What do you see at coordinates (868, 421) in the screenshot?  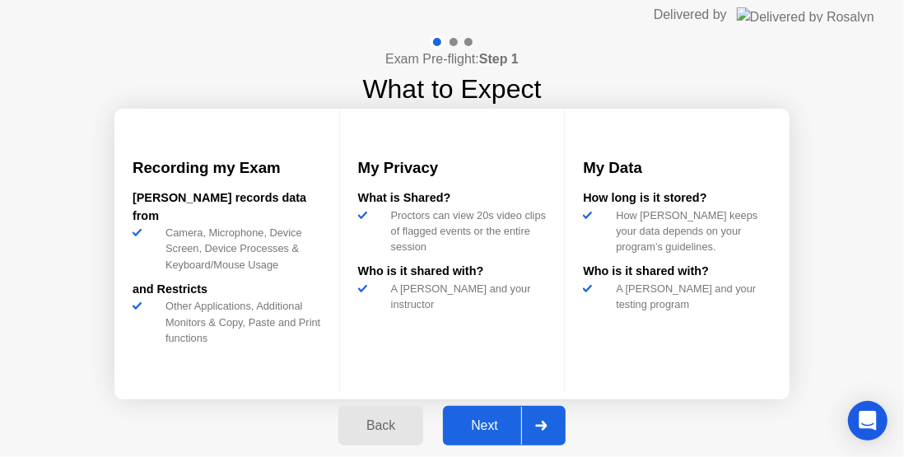 I see `div: Open Intercom Messenger` at bounding box center [868, 421].